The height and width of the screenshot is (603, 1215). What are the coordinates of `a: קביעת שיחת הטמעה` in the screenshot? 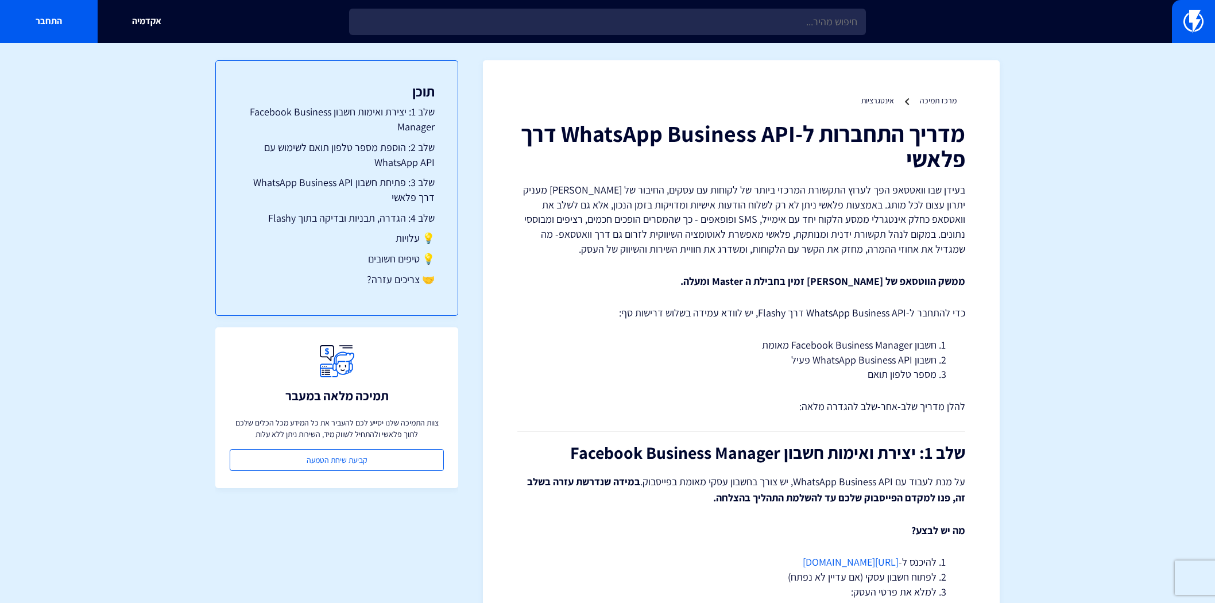 It's located at (336, 460).